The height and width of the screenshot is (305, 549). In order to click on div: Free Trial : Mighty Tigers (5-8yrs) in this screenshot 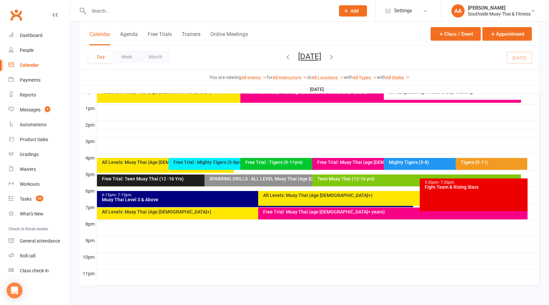, I will do `click(239, 162)`.